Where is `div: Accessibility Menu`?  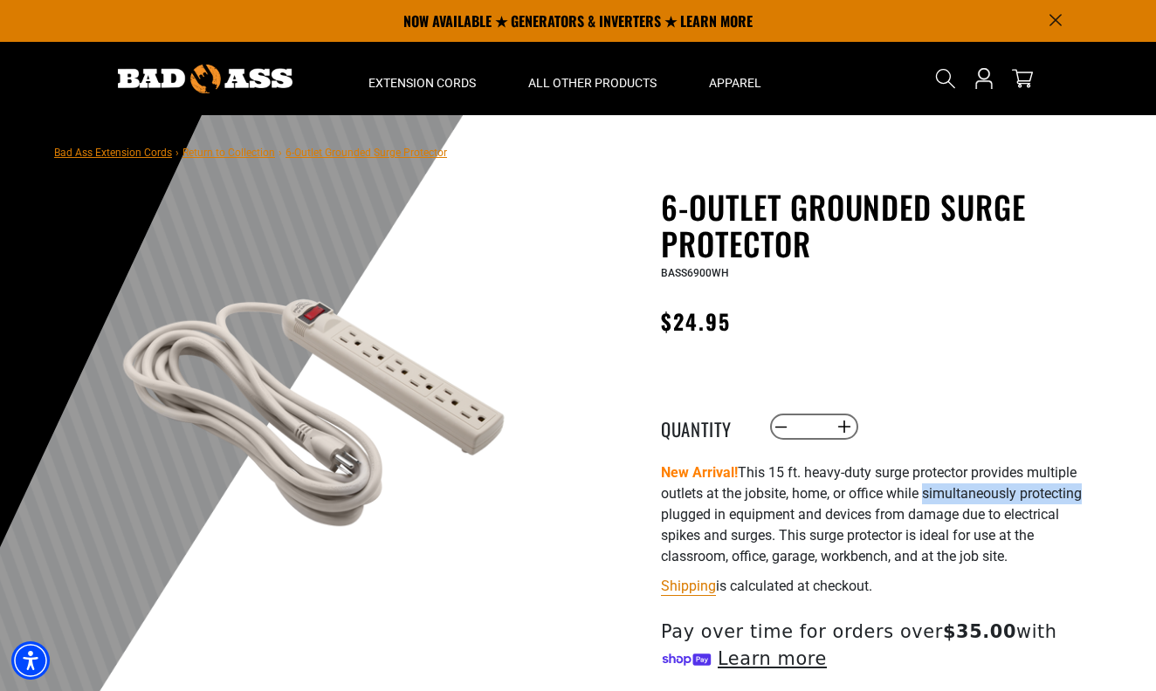 div: Accessibility Menu is located at coordinates (31, 661).